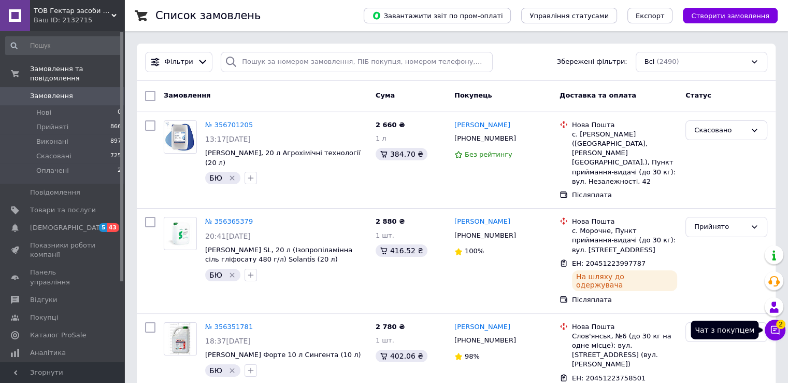 The width and height of the screenshot is (788, 383). Describe the element at coordinates (116, 127) in the screenshot. I see `span: 866` at that location.